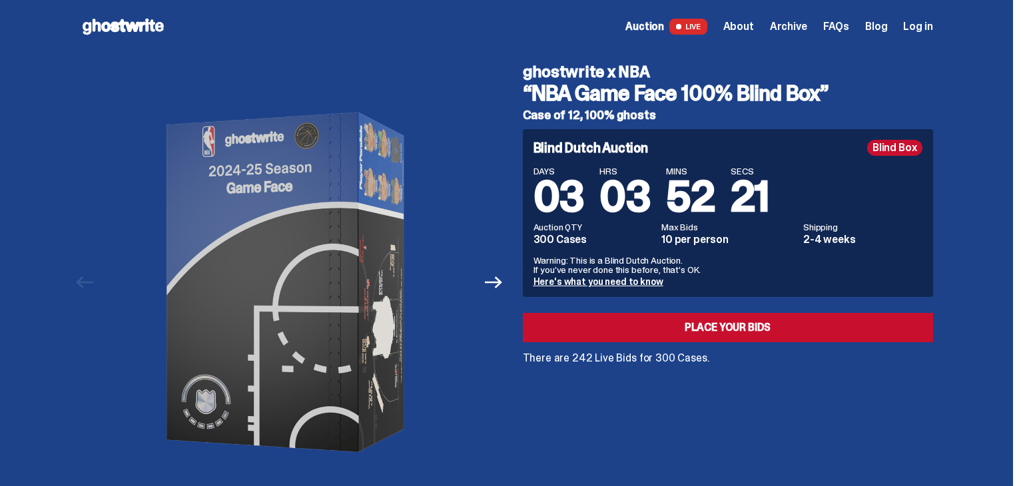 This screenshot has height=486, width=1023. What do you see at coordinates (728, 240) in the screenshot?
I see `dd: 10 per person` at bounding box center [728, 240].